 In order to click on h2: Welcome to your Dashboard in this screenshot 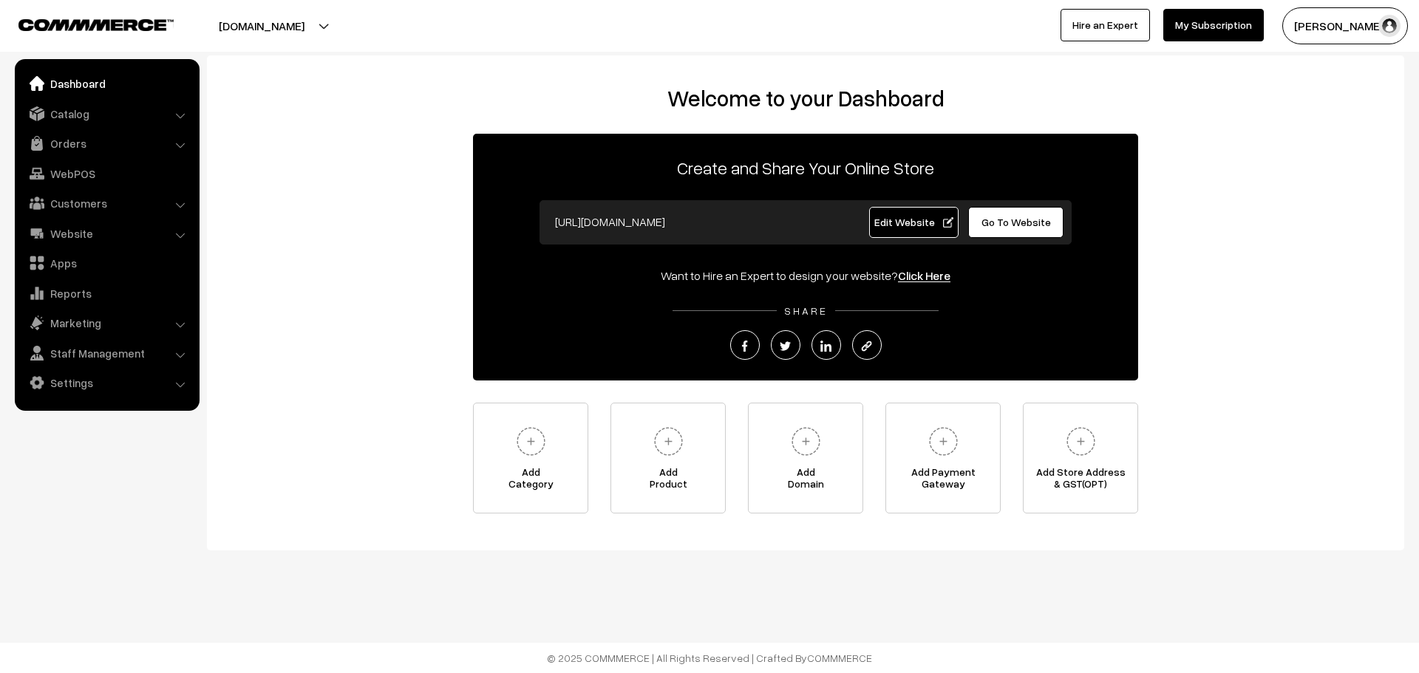, I will do `click(806, 98)`.